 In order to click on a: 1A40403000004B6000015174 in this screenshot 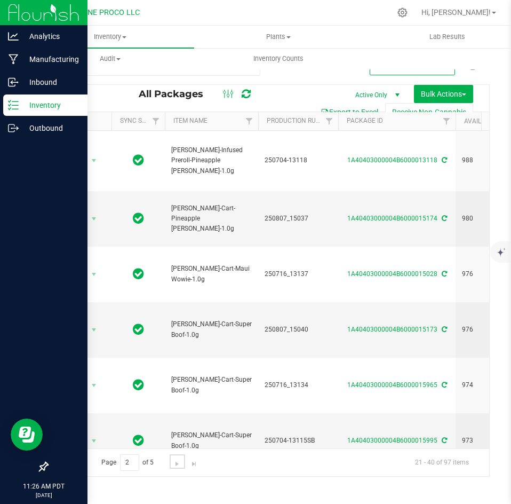, I will do `click(392, 218)`.